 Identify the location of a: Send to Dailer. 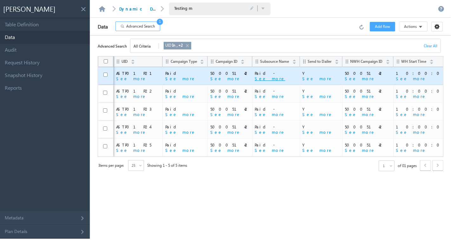
(323, 61).